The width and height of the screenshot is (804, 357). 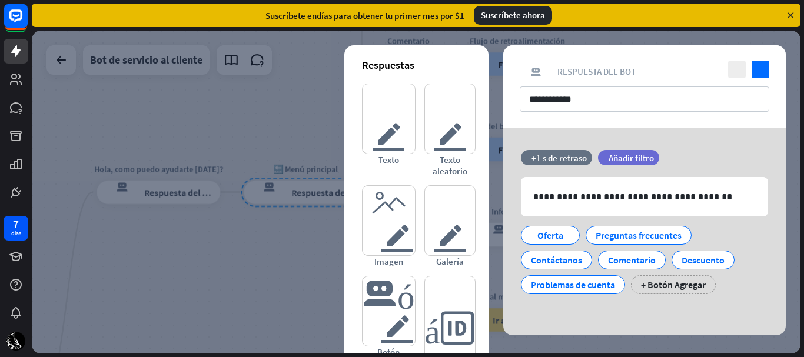 What do you see at coordinates (16, 228) in the screenshot?
I see `a: 7 días` at bounding box center [16, 228].